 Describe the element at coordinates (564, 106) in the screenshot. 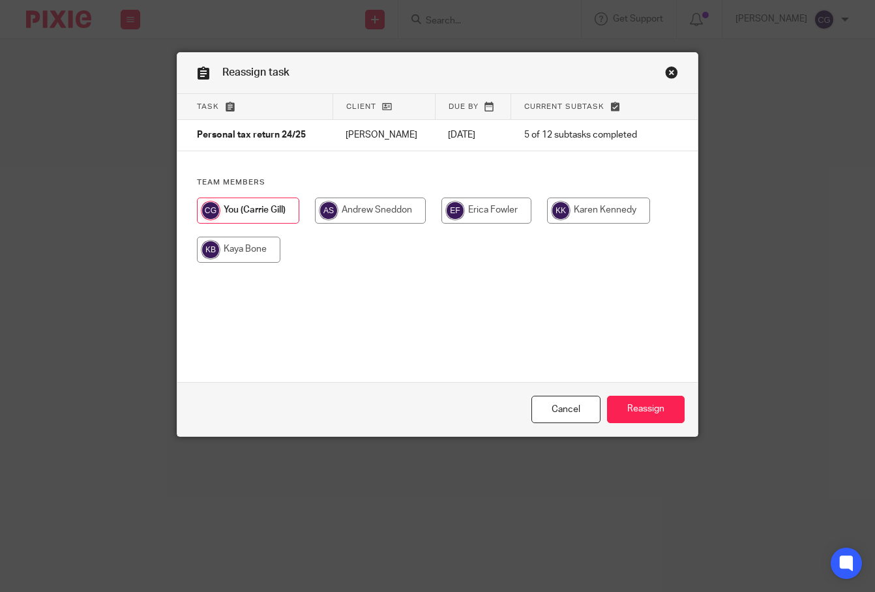

I see `span: Current subtask` at that location.